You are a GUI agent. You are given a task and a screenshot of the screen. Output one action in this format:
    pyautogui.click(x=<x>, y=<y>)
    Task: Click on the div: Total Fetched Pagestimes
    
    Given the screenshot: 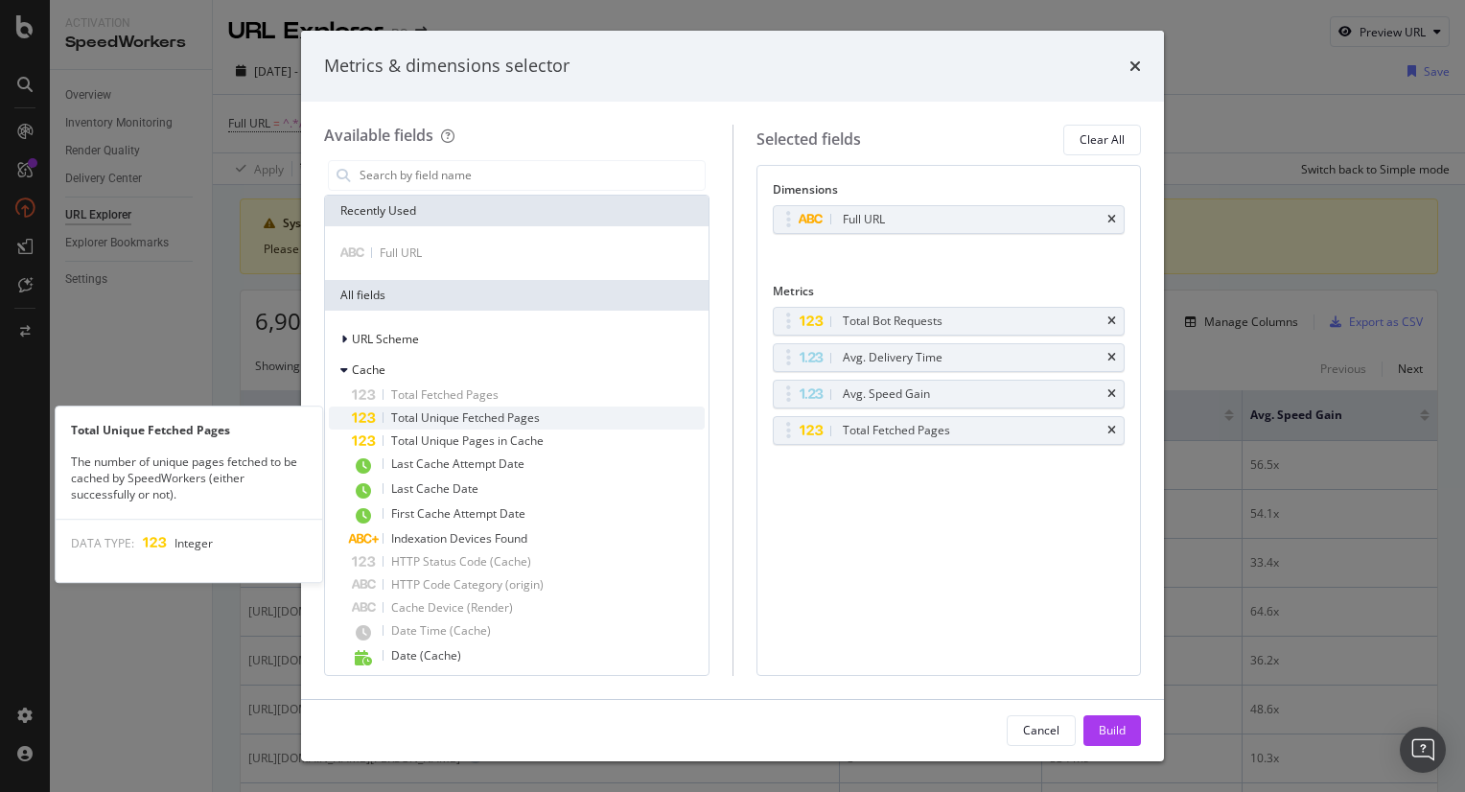 What is the action you would take?
    pyautogui.click(x=949, y=430)
    